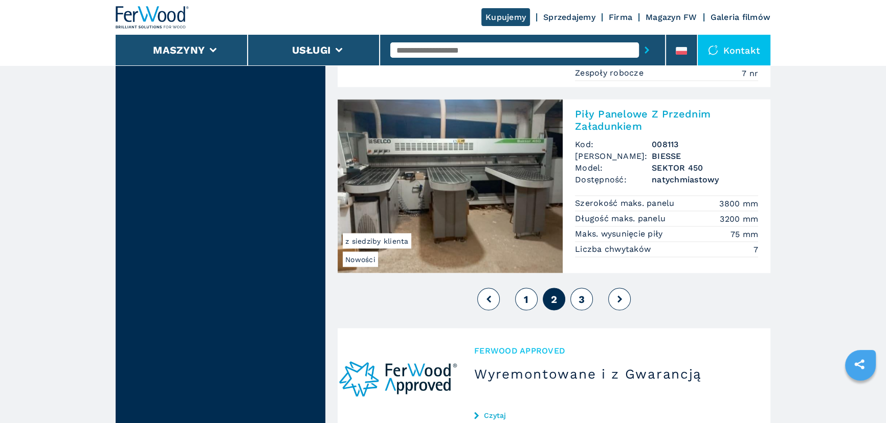  Describe the element at coordinates (554, 186) in the screenshot. I see `a: Piły Panelowe Z Przednim Załadunkiem BIESSE SEKTOR 450Nowościz siedziby klientaPiły Panelowe Z Pr...` at that location.